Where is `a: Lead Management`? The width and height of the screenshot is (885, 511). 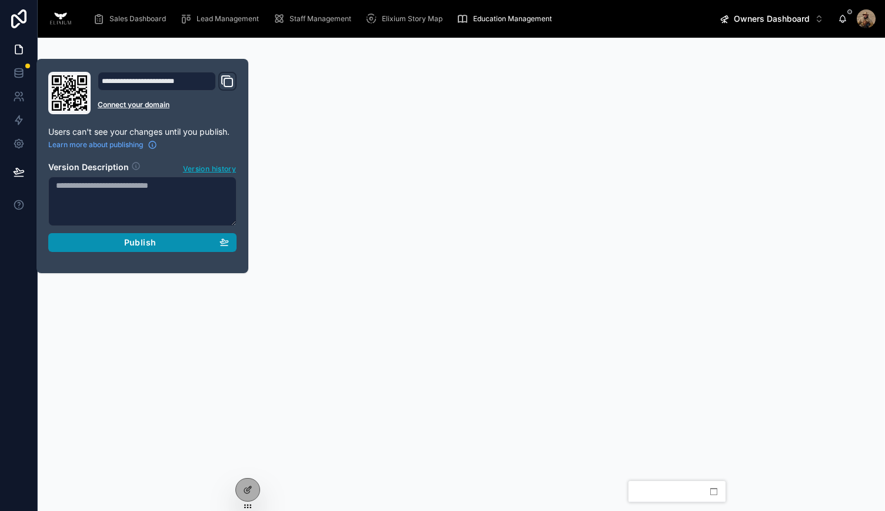
a: Lead Management is located at coordinates (222, 19).